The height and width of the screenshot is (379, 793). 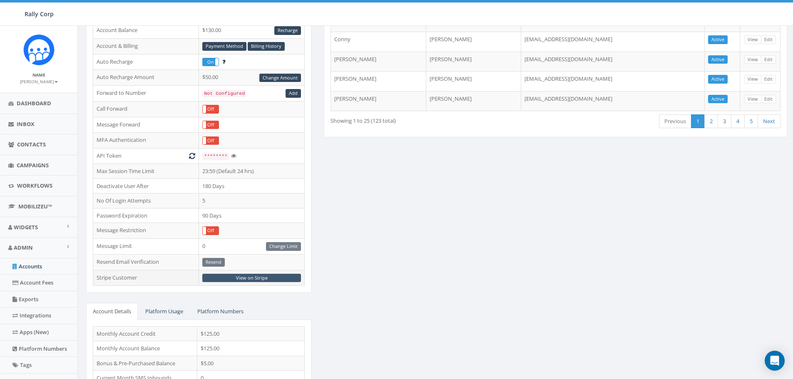 I want to click on td: Monthly Account Credit, so click(x=145, y=334).